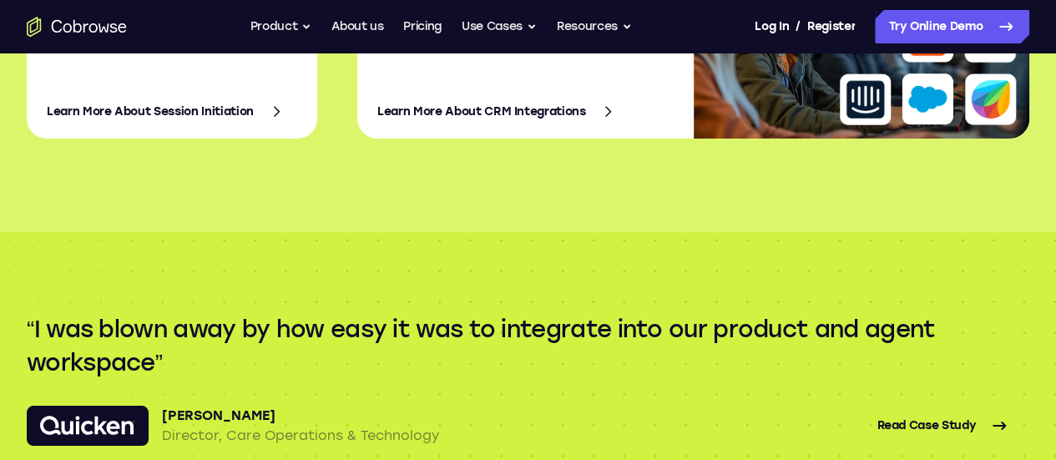 Image resolution: width=1056 pixels, height=460 pixels. I want to click on p: Director, Care Operations & Technology, so click(301, 436).